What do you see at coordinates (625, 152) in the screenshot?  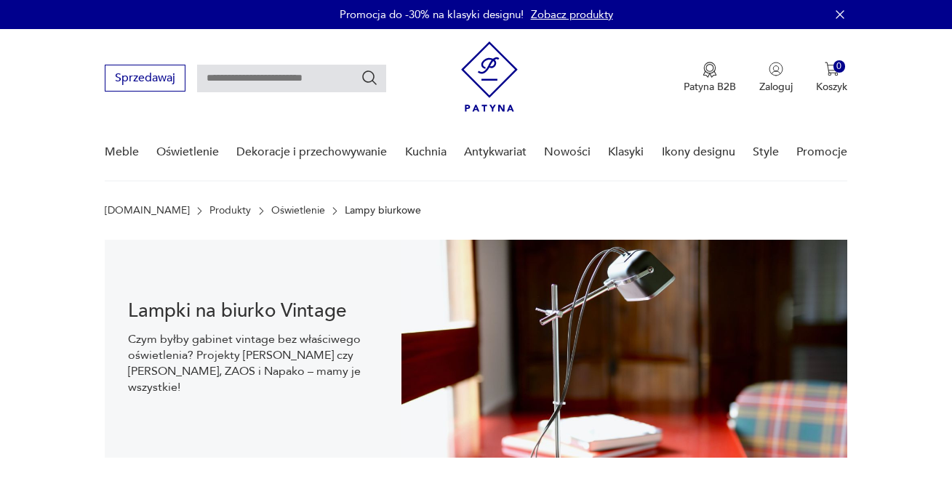 I see `a: Klasyki` at bounding box center [625, 152].